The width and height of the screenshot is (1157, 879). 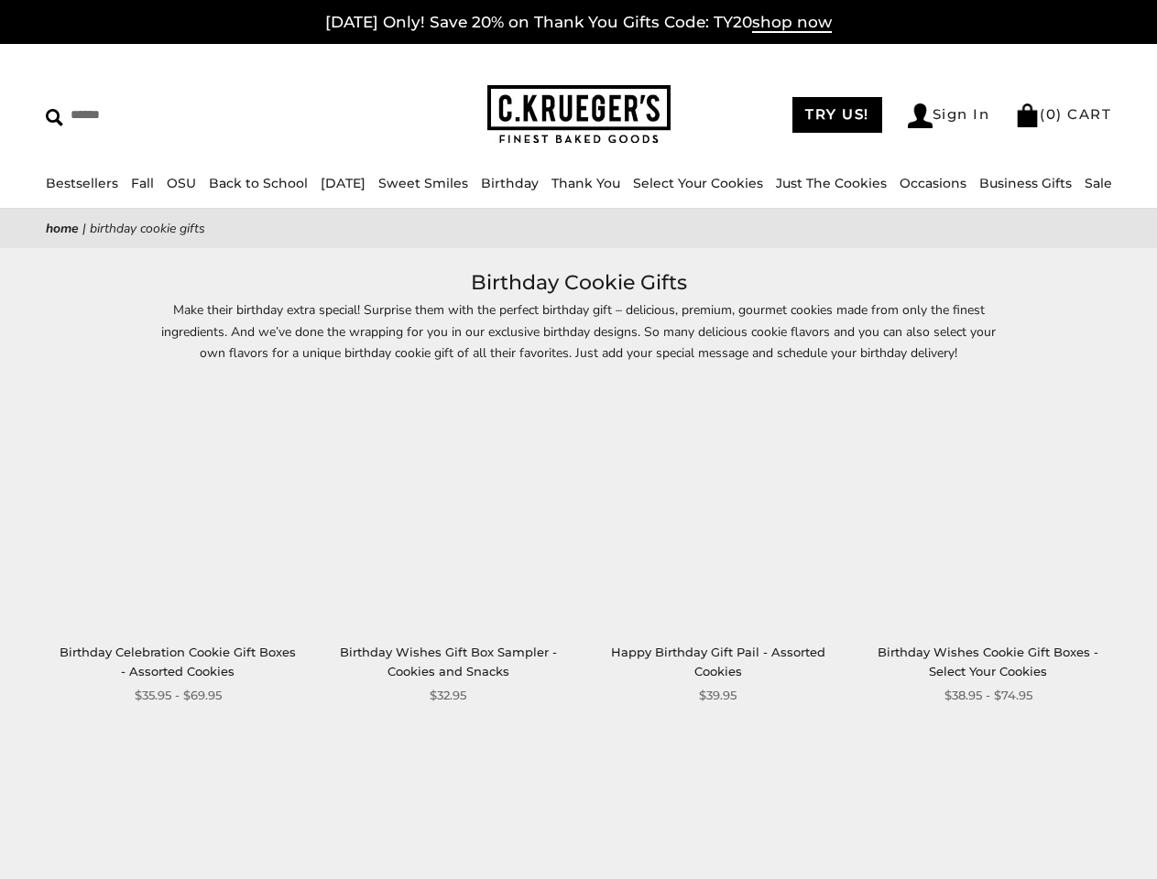 I want to click on a: Fall, so click(x=142, y=183).